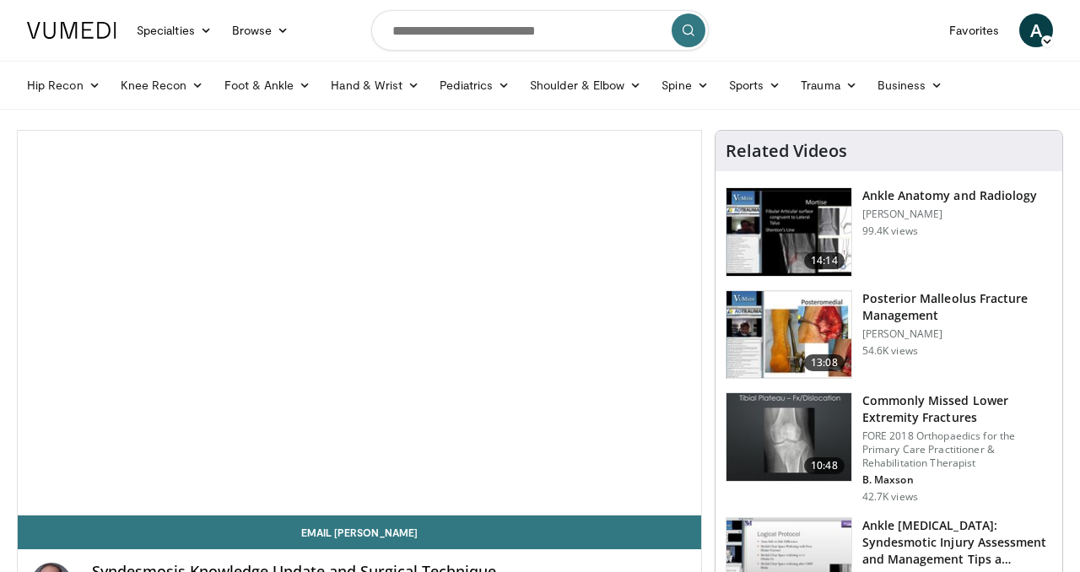 The height and width of the screenshot is (572, 1080). I want to click on a: Spine, so click(684, 85).